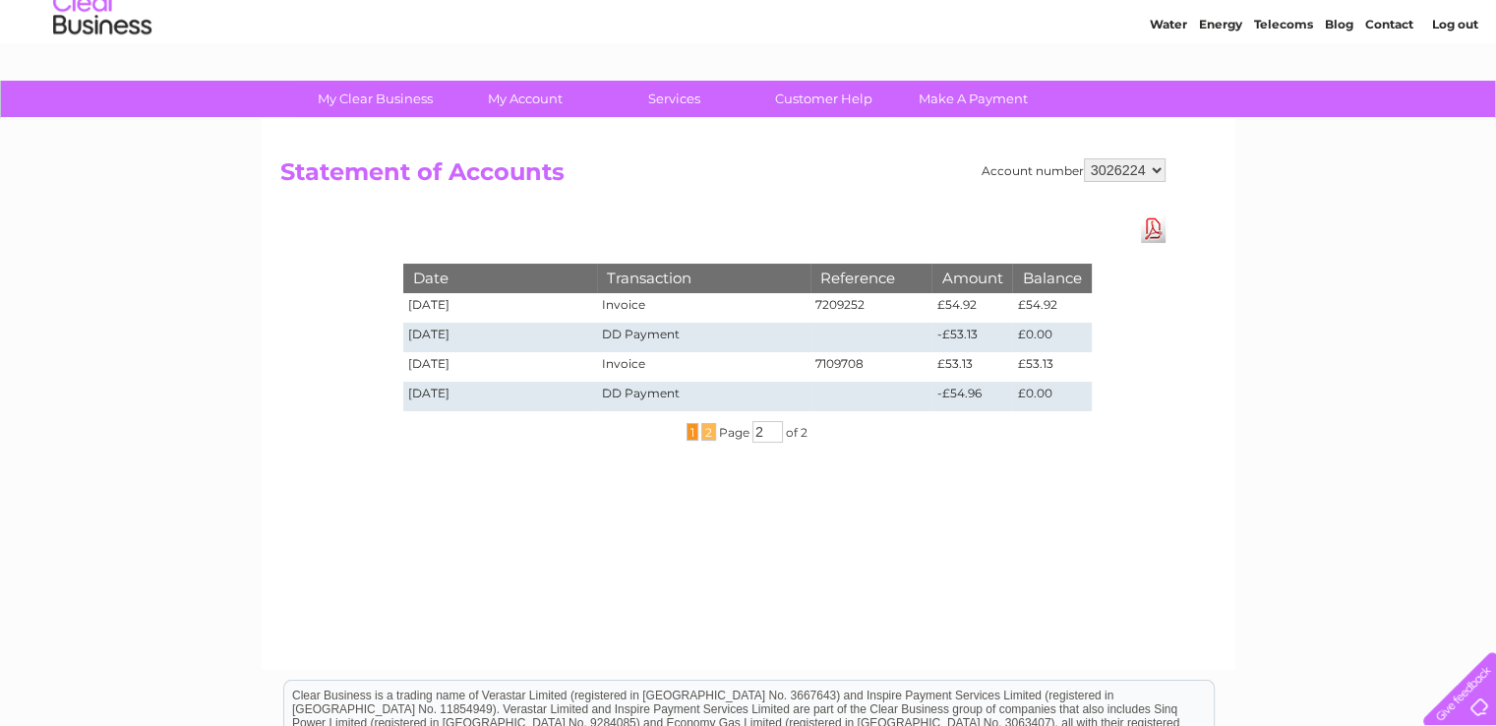 Image resolution: width=1496 pixels, height=726 pixels. Describe the element at coordinates (972, 396) in the screenshot. I see `td: -£54.96` at that location.